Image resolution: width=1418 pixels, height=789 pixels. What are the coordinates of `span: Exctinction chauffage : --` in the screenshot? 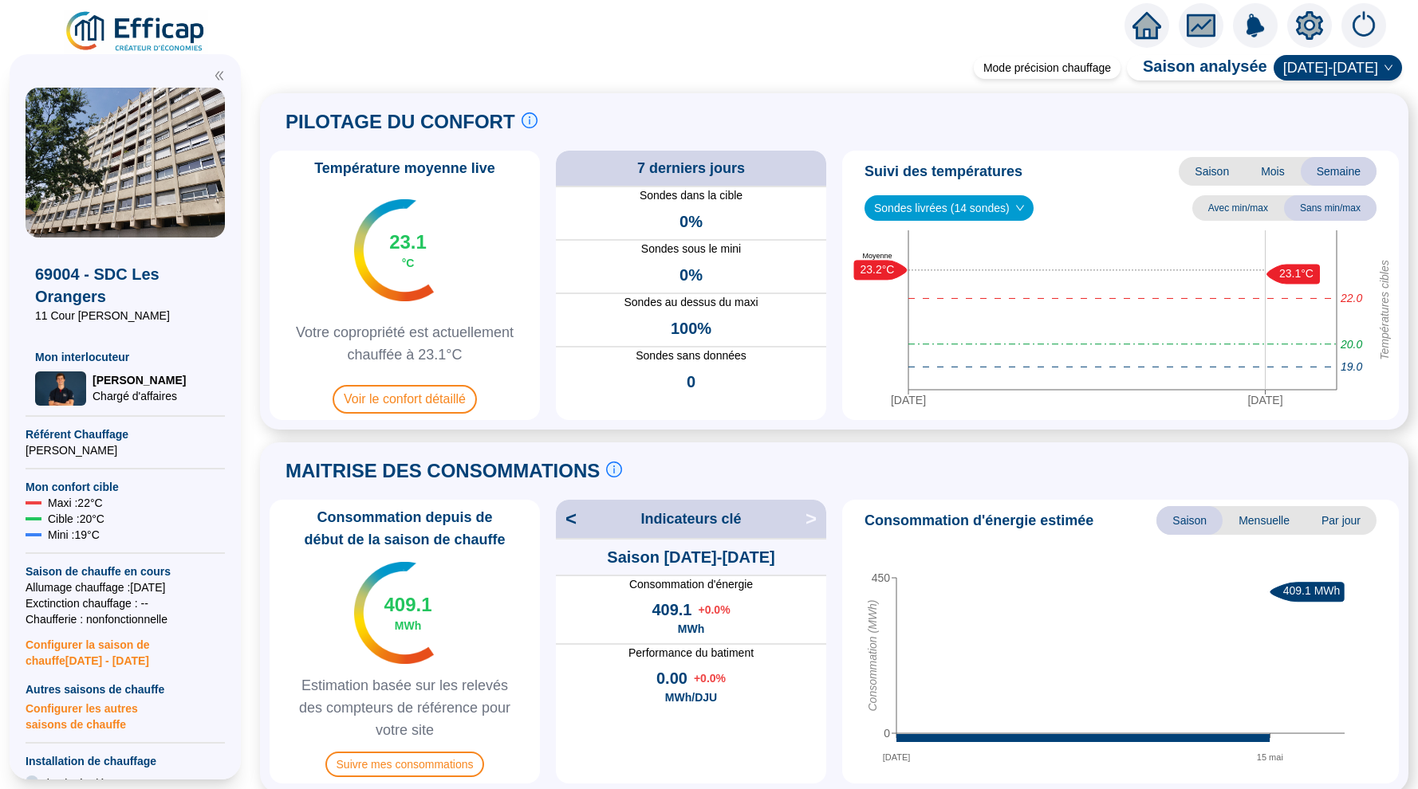 It's located at (125, 604).